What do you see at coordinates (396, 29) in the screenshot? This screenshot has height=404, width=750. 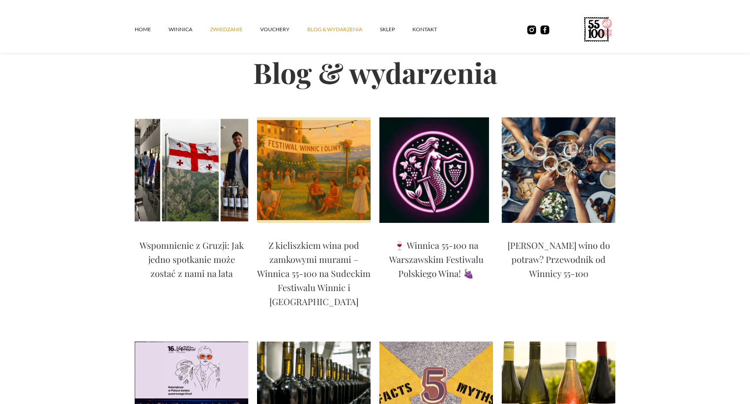 I see `a: SKLEP` at bounding box center [396, 29].